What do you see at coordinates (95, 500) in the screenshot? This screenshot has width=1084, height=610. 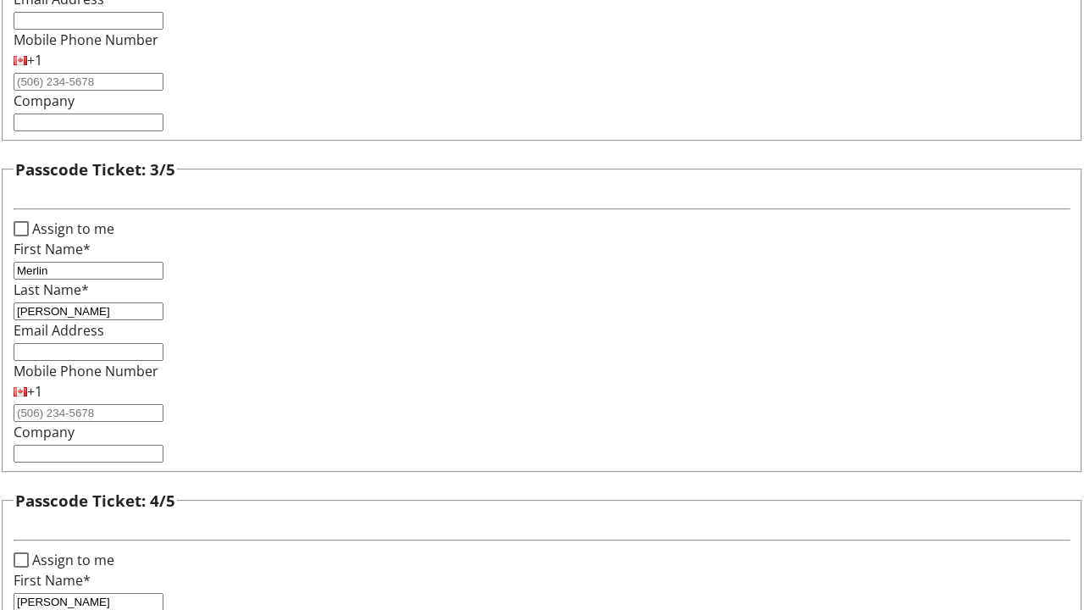 I see `h3: Passcode Ticket: 4/5` at bounding box center [95, 500].